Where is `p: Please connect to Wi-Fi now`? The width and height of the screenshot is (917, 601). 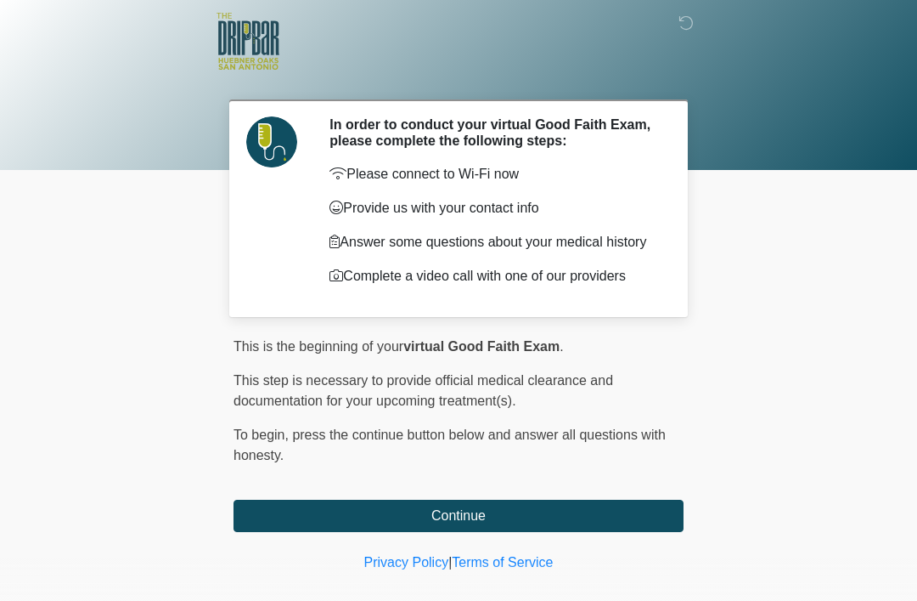
p: Please connect to Wi-Fi now is located at coordinates (493, 174).